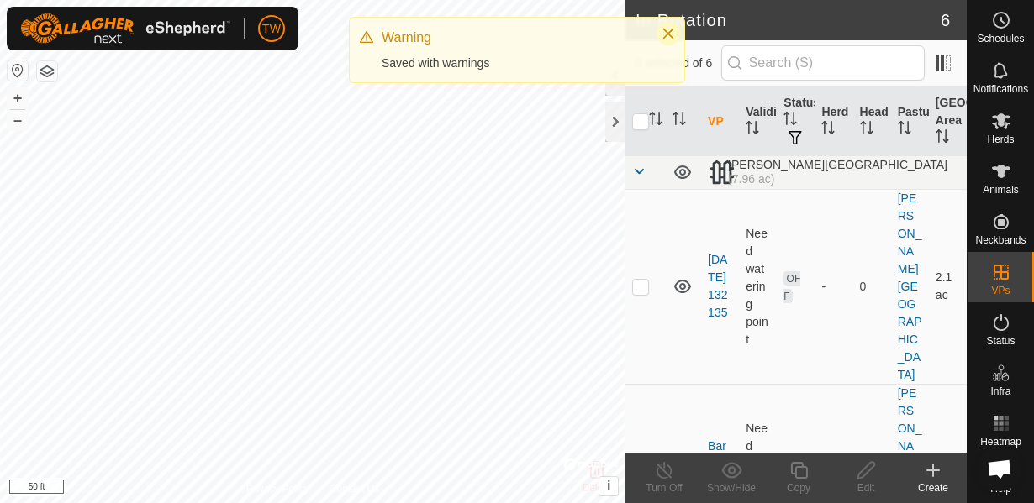 Image resolution: width=1034 pixels, height=503 pixels. Describe the element at coordinates (909, 122) in the screenshot. I see `th: Pasture` at that location.